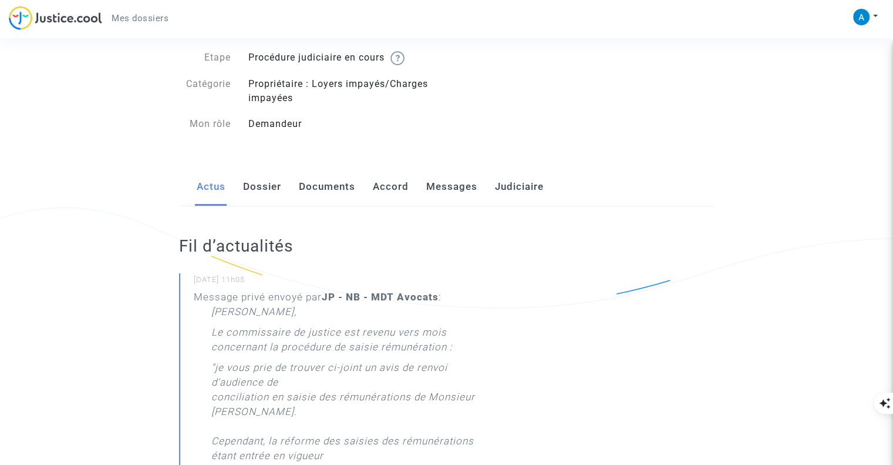 This screenshot has width=893, height=465. I want to click on a: Mes dossiers, so click(140, 18).